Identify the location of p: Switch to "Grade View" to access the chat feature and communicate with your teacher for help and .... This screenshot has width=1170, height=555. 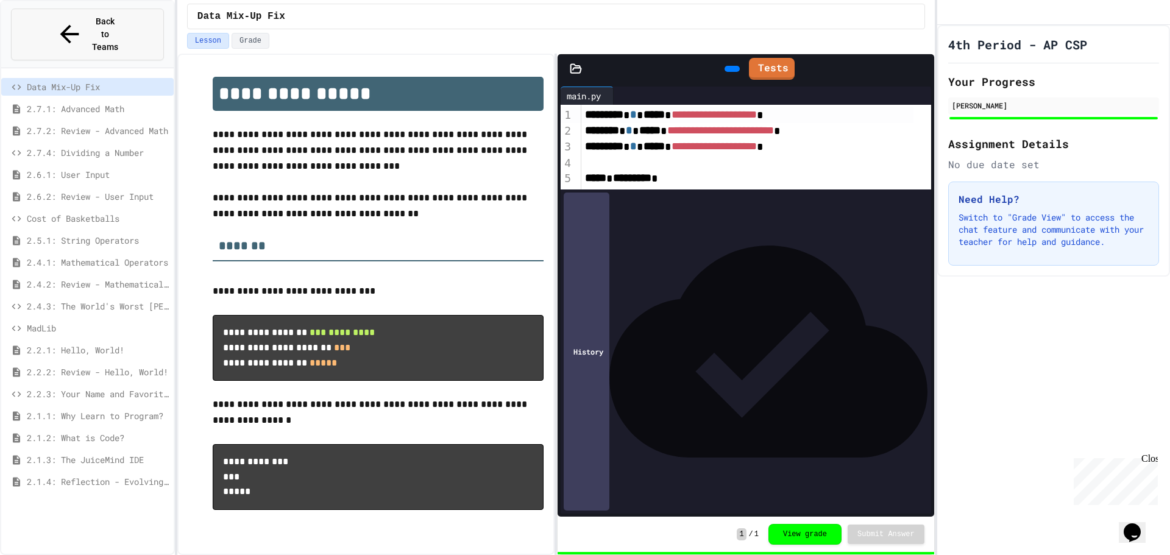
(1053, 230).